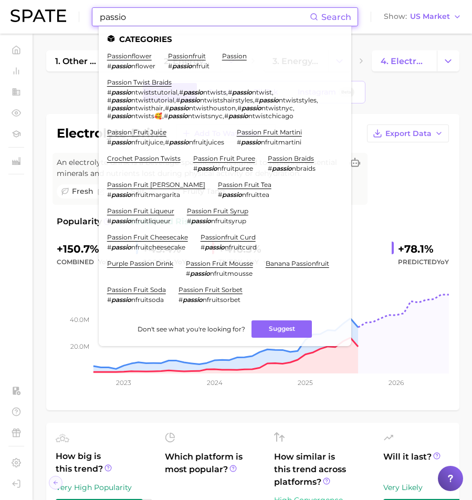  What do you see at coordinates (79, 61) in the screenshot?
I see `a: 1. other non-alcoholic beverages` at bounding box center [79, 61].